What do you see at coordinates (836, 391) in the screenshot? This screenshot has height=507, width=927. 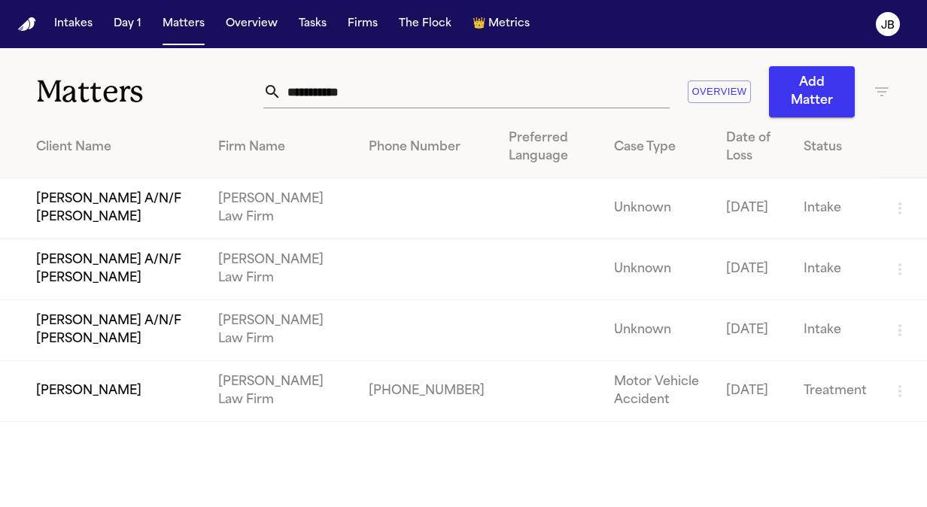 I see `td: Treatment` at bounding box center [836, 391].